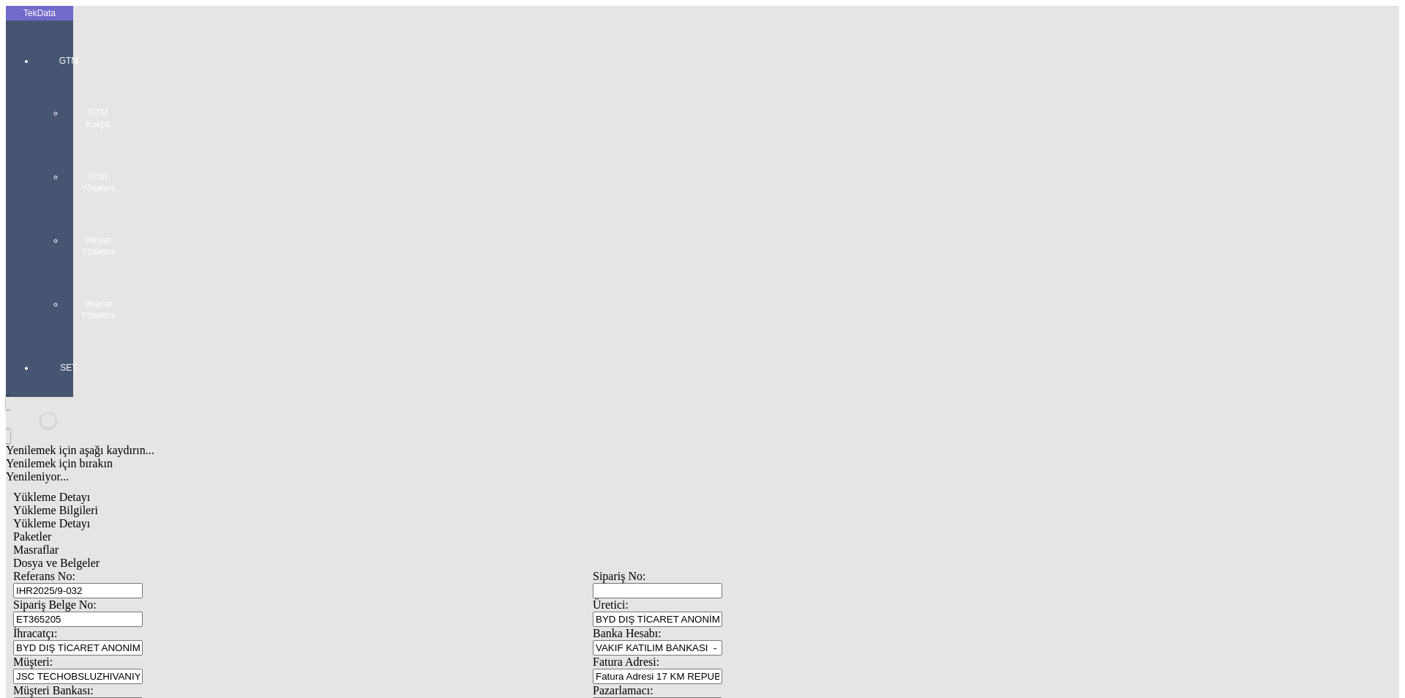 The height and width of the screenshot is (698, 1405). I want to click on span: Dosya ve Belgeler, so click(56, 562).